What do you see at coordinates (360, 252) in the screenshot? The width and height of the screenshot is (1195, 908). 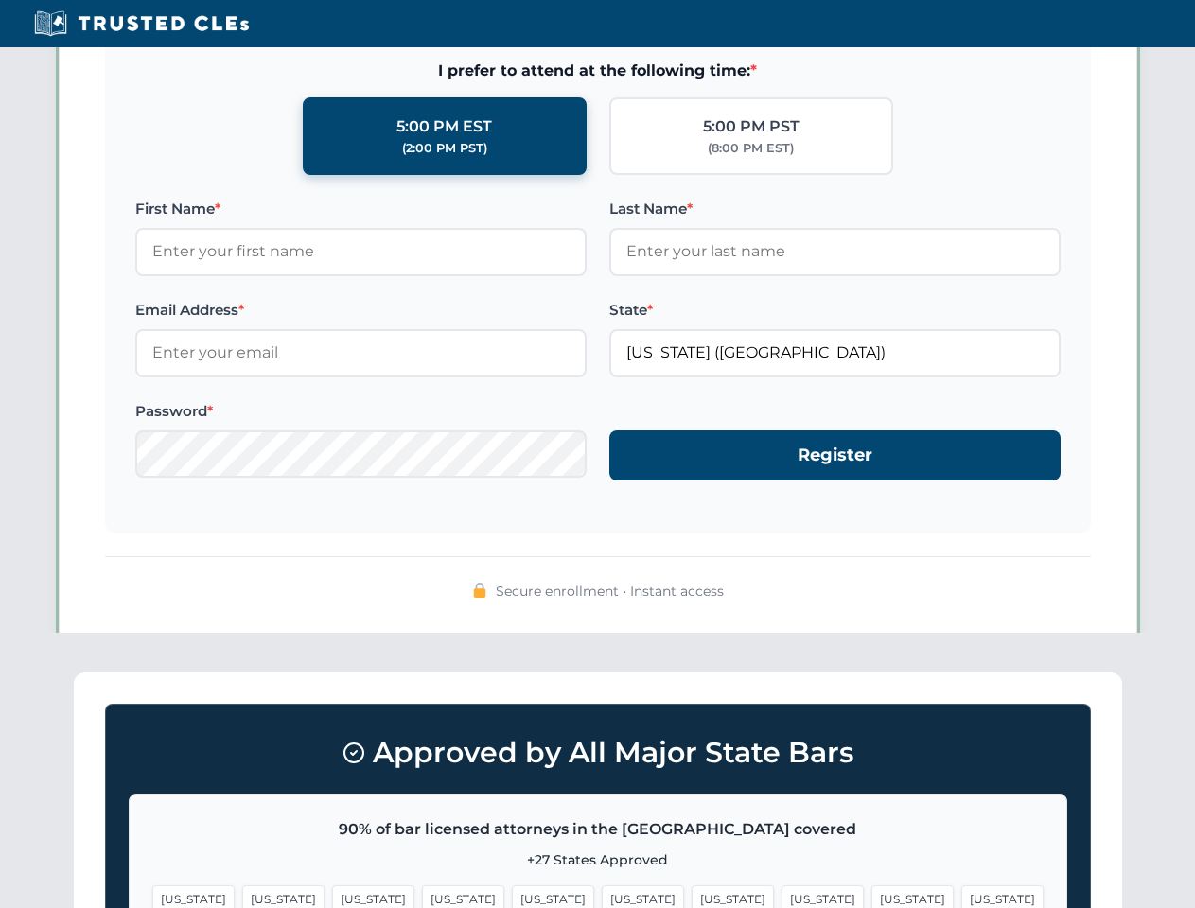 I see `input: Enter your first name` at bounding box center [360, 252].